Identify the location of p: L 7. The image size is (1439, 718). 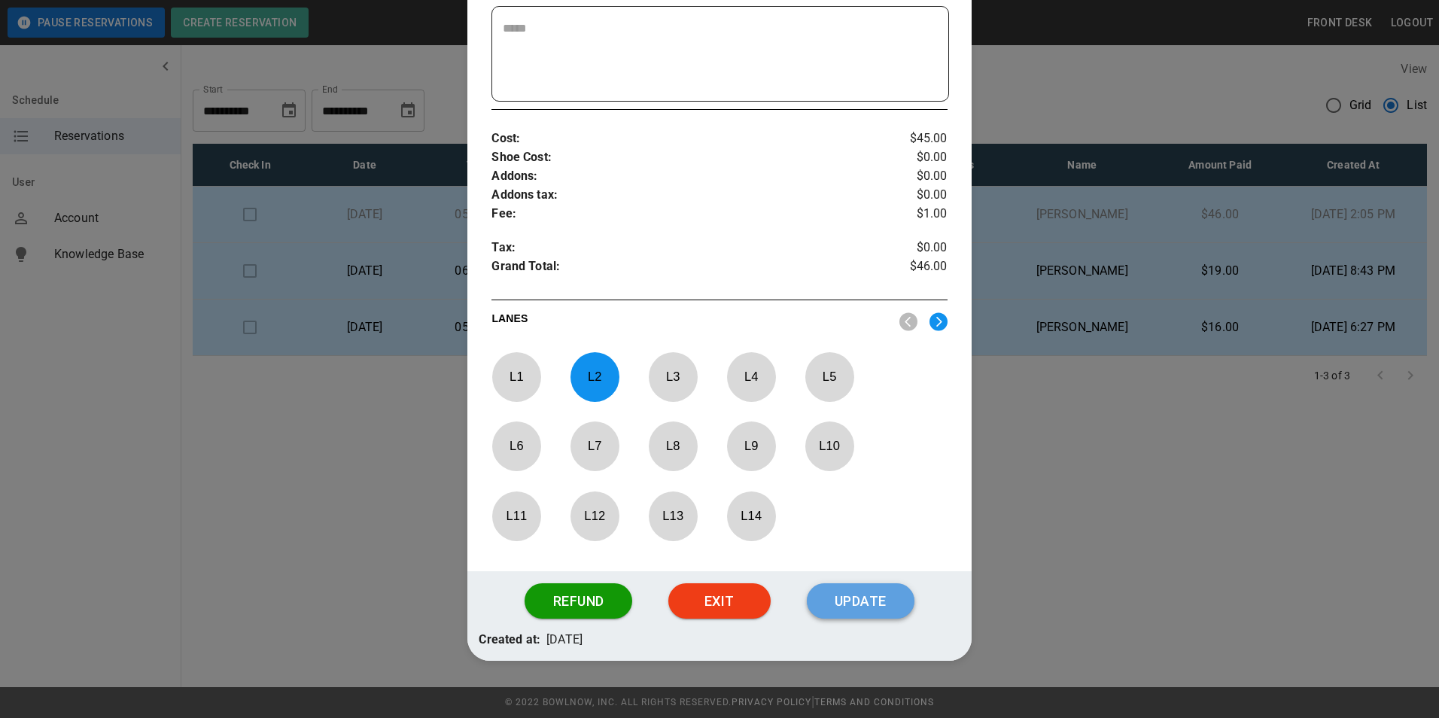
(595, 446).